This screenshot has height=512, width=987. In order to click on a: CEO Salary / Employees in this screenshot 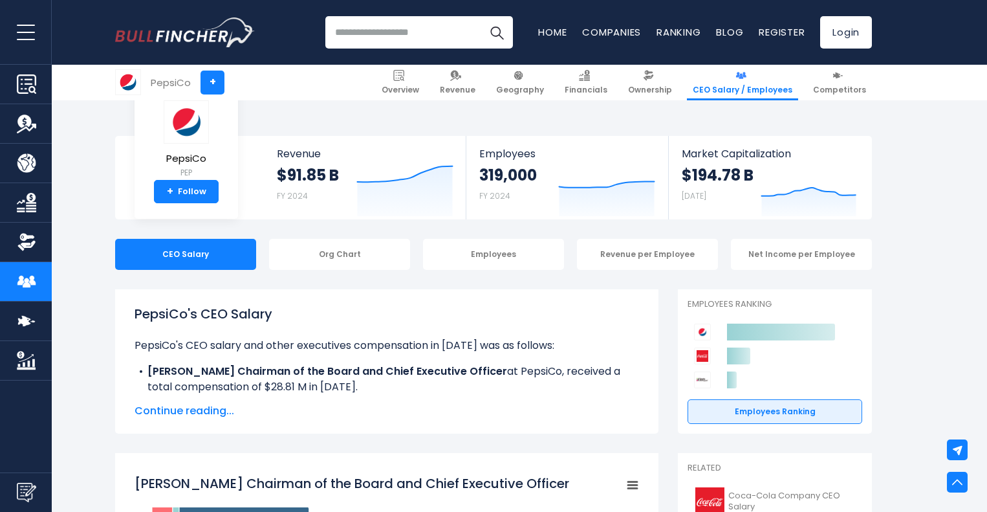, I will do `click(743, 82)`.